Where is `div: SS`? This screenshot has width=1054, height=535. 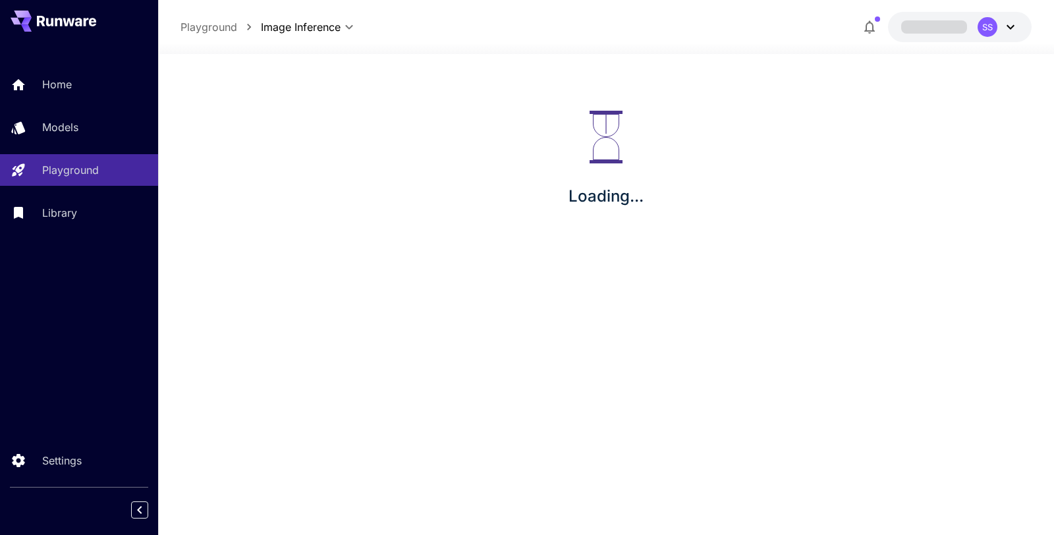
div: SS is located at coordinates (988, 27).